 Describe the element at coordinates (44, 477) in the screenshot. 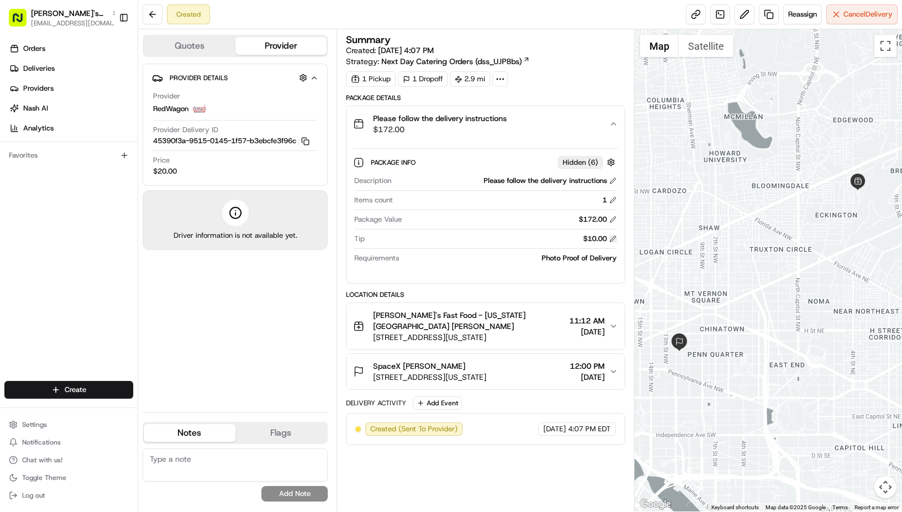

I see `span: Toggle Theme` at that location.